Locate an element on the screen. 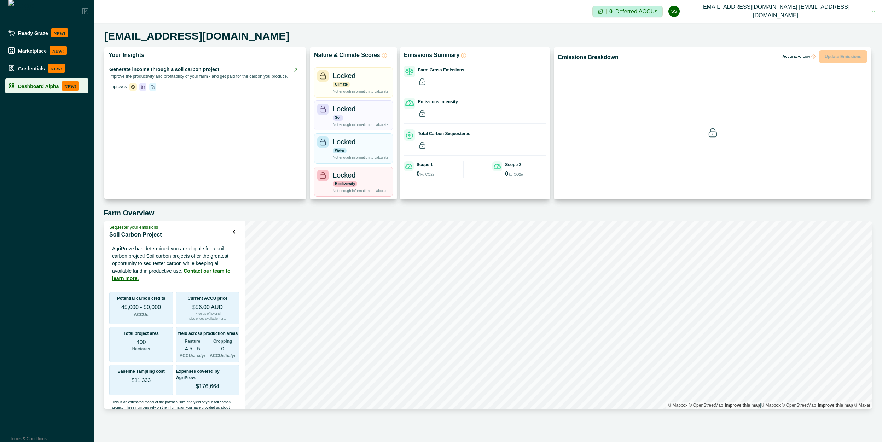 The height and width of the screenshot is (442, 882). a: Map feedback is located at coordinates (742, 405).